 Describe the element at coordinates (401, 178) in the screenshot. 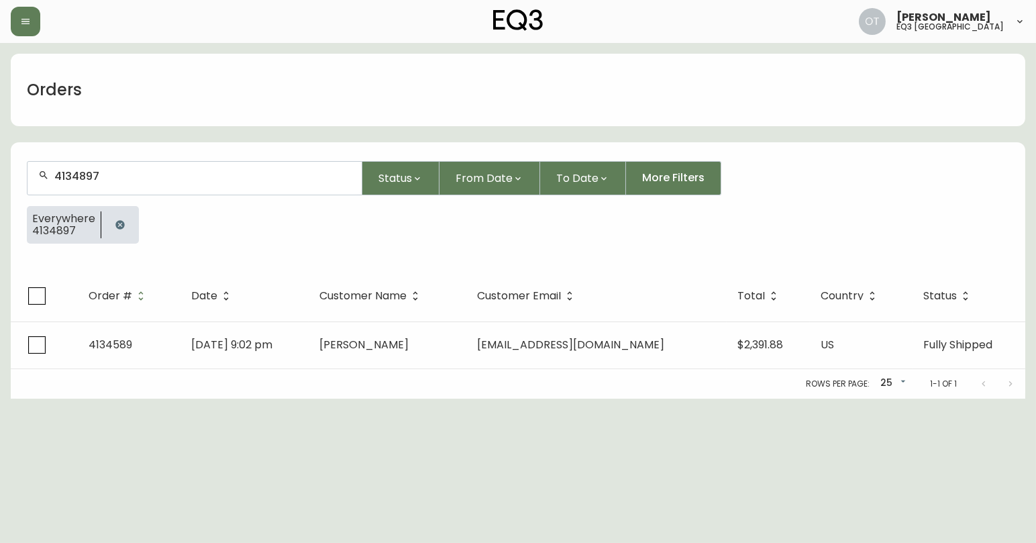

I see `button: Status` at that location.